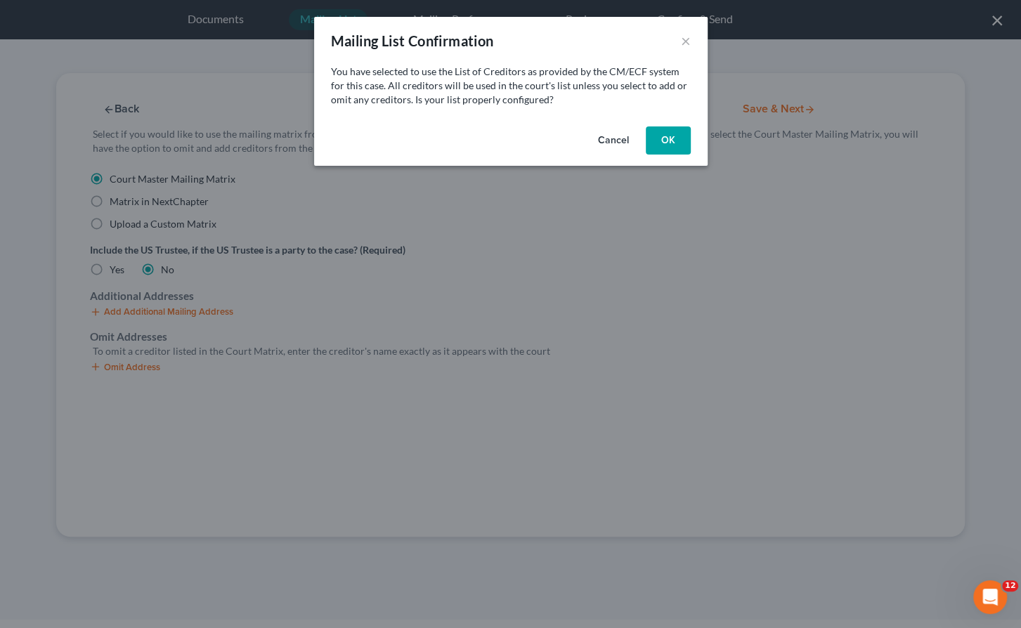 The width and height of the screenshot is (1021, 628). I want to click on span: 12, so click(1010, 586).